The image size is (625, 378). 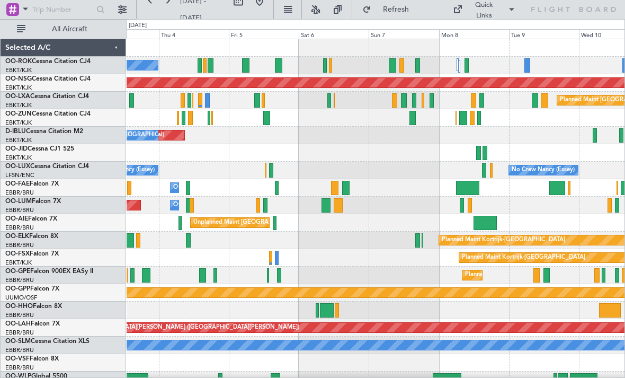 What do you see at coordinates (17, 254) in the screenshot?
I see `span: OO-FSX` at bounding box center [17, 254].